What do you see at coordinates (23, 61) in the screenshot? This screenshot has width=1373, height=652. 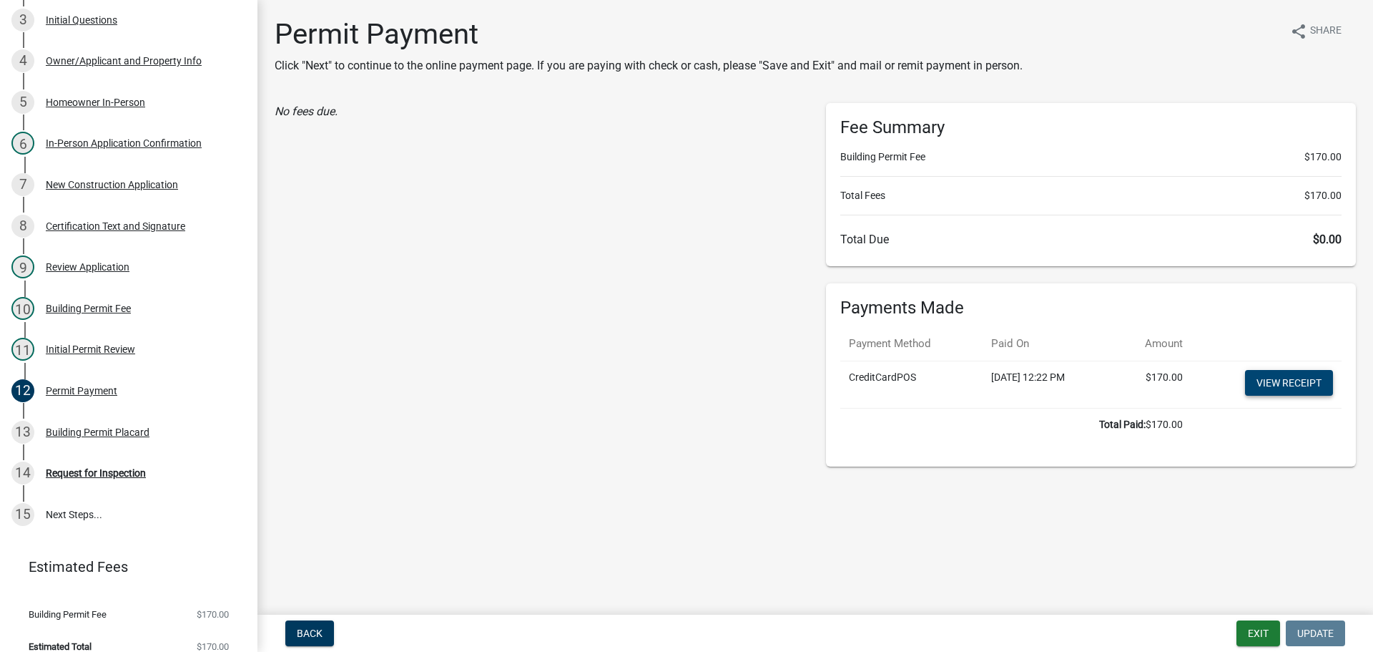 I see `div: 4` at bounding box center [23, 61].